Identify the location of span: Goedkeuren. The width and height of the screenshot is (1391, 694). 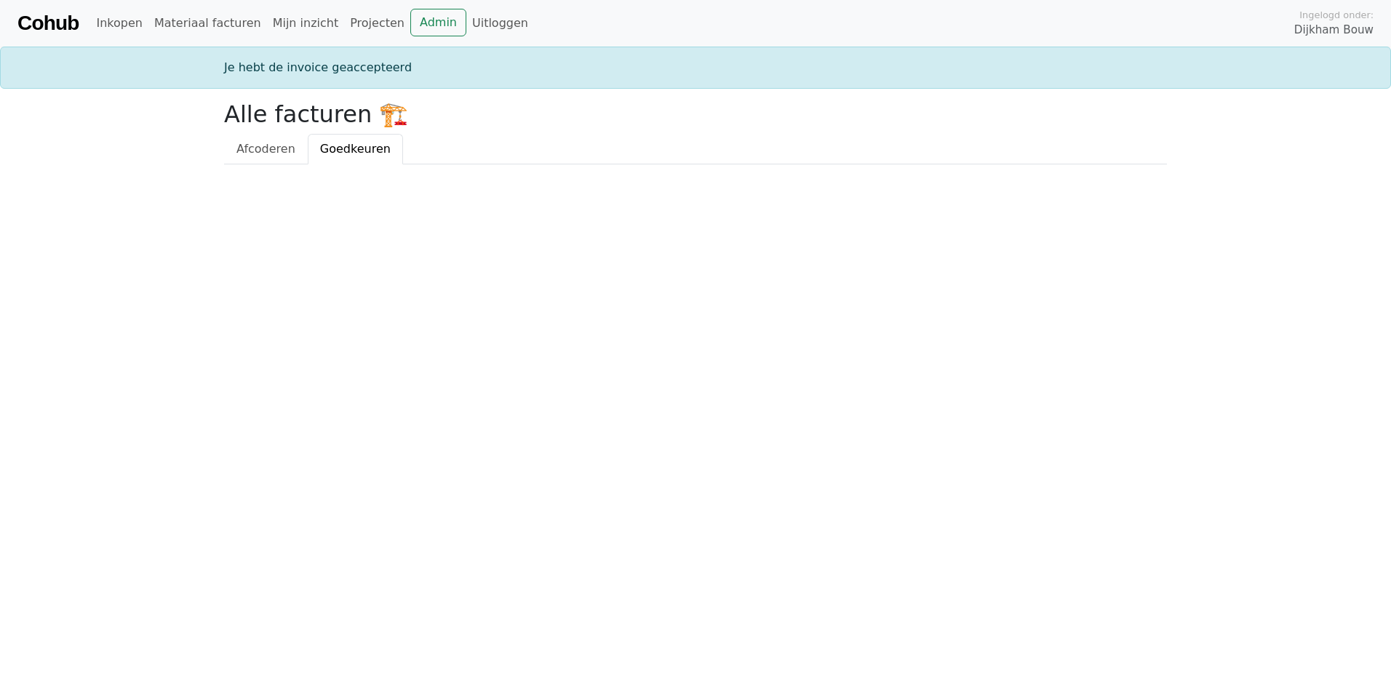
(355, 148).